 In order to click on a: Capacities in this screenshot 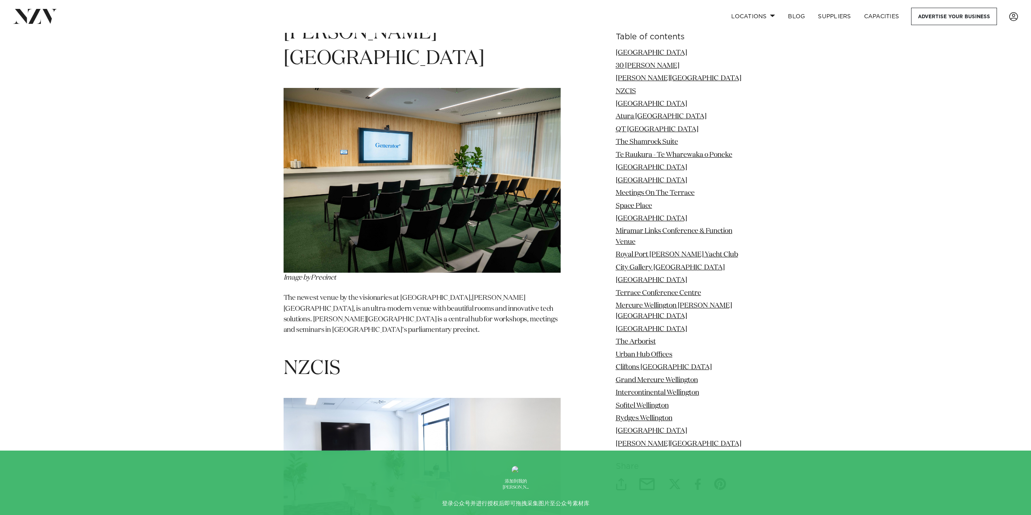, I will do `click(882, 16)`.